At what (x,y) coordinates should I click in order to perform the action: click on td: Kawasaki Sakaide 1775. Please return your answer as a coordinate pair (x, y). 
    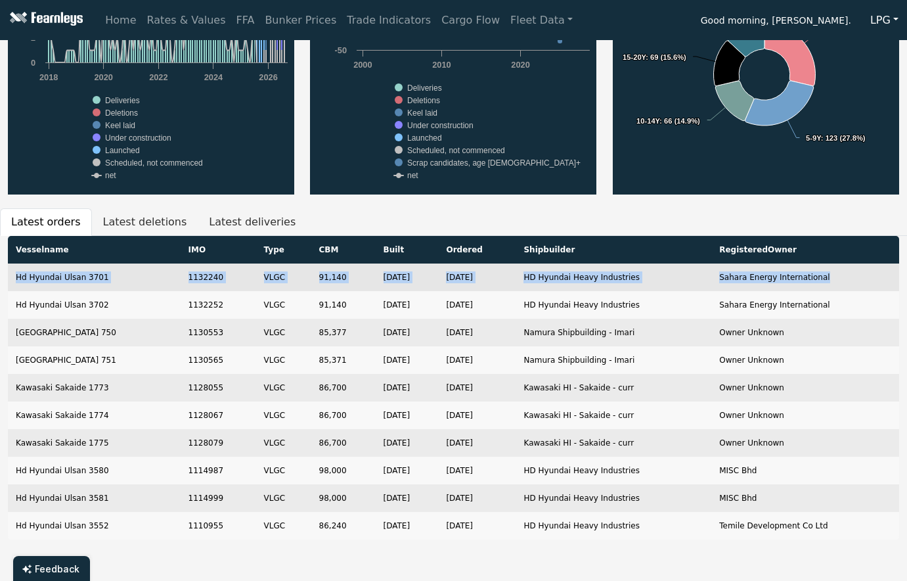
    Looking at the image, I should click on (94, 443).